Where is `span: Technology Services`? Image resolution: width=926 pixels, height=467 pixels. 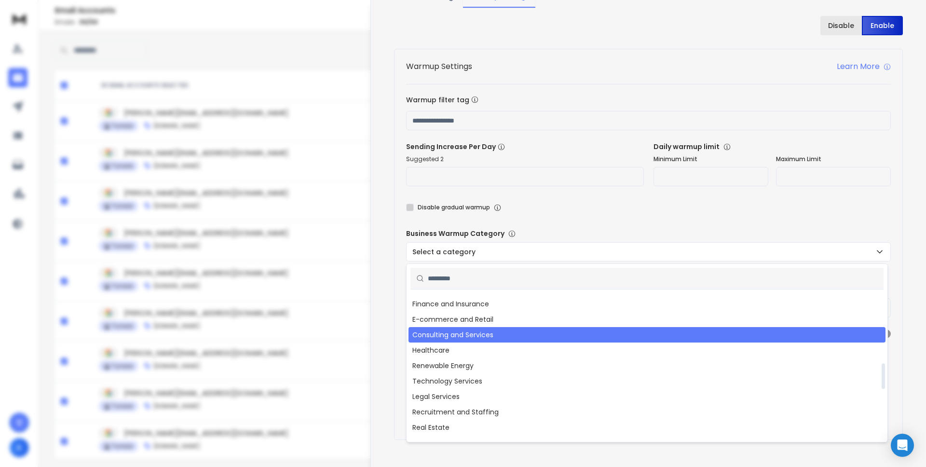
span: Technology Services is located at coordinates (447, 381).